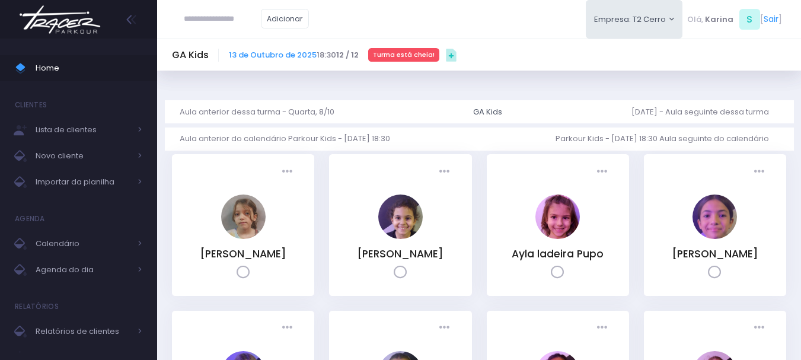  I want to click on img: Bárbara Duarte, so click(714, 216).